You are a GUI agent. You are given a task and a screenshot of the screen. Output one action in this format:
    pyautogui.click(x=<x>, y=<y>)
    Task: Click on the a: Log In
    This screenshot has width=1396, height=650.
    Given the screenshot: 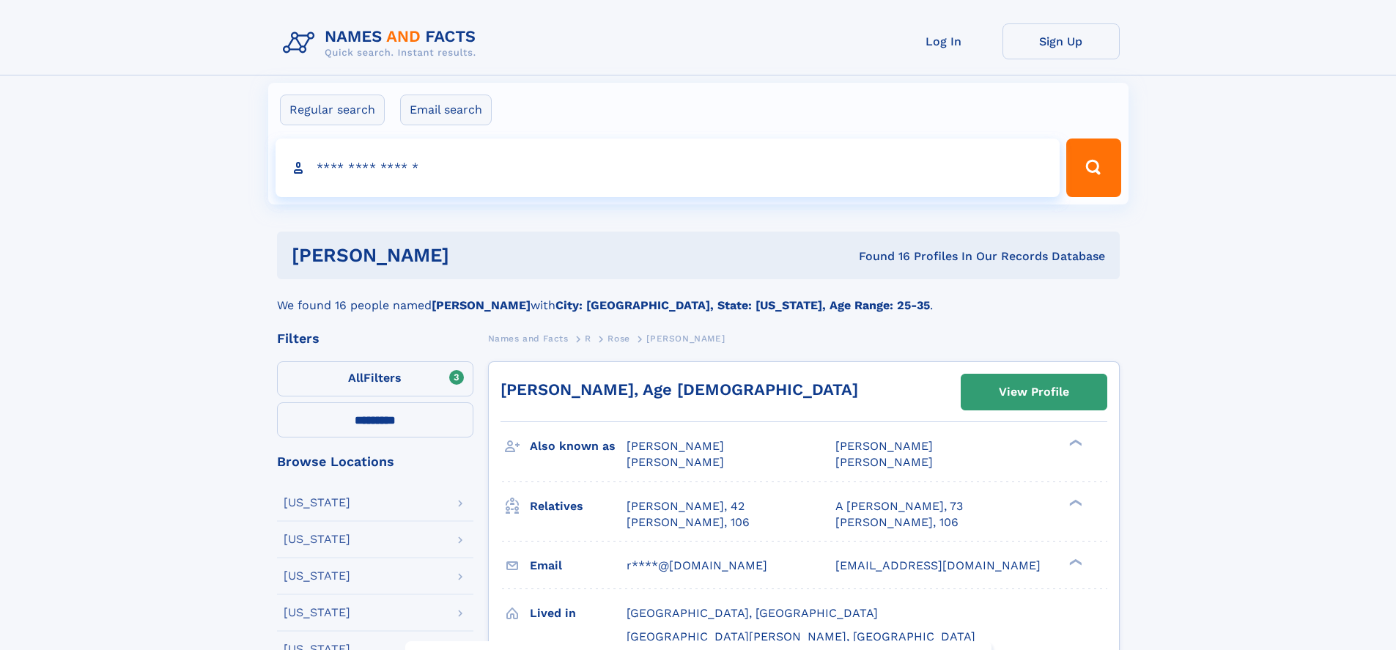 What is the action you would take?
    pyautogui.click(x=944, y=41)
    